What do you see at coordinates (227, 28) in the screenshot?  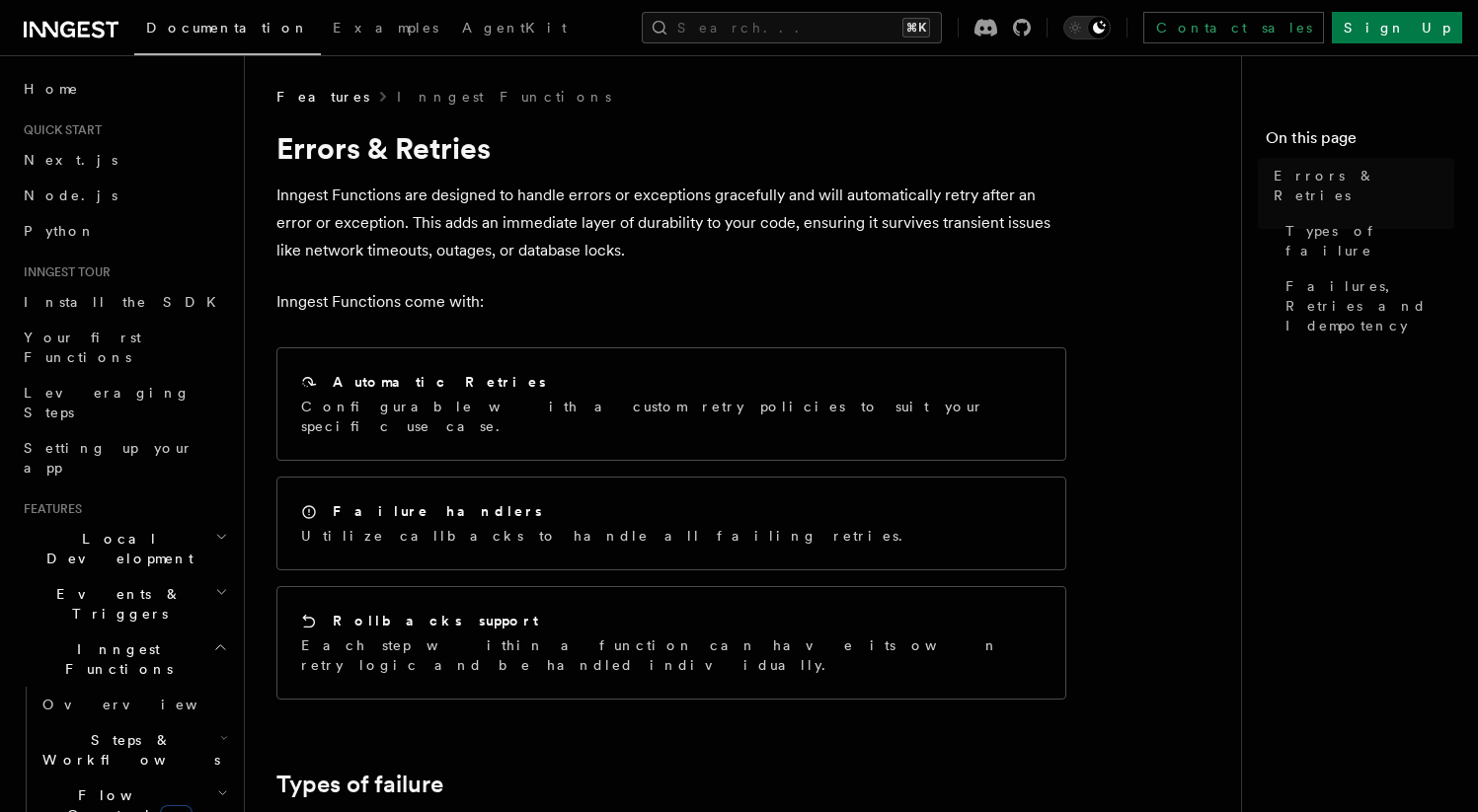 I see `span: Documentation` at bounding box center [227, 28].